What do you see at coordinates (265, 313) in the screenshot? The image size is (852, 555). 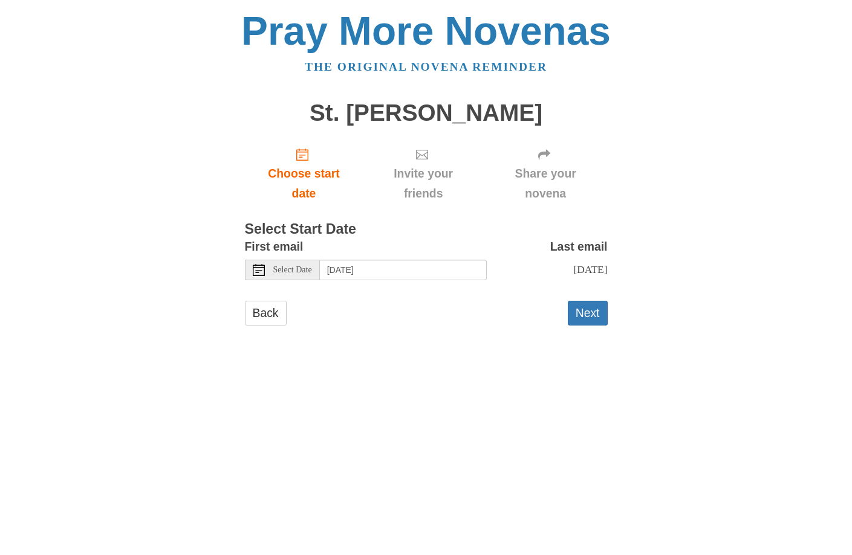 I see `a: Back` at bounding box center [265, 313].